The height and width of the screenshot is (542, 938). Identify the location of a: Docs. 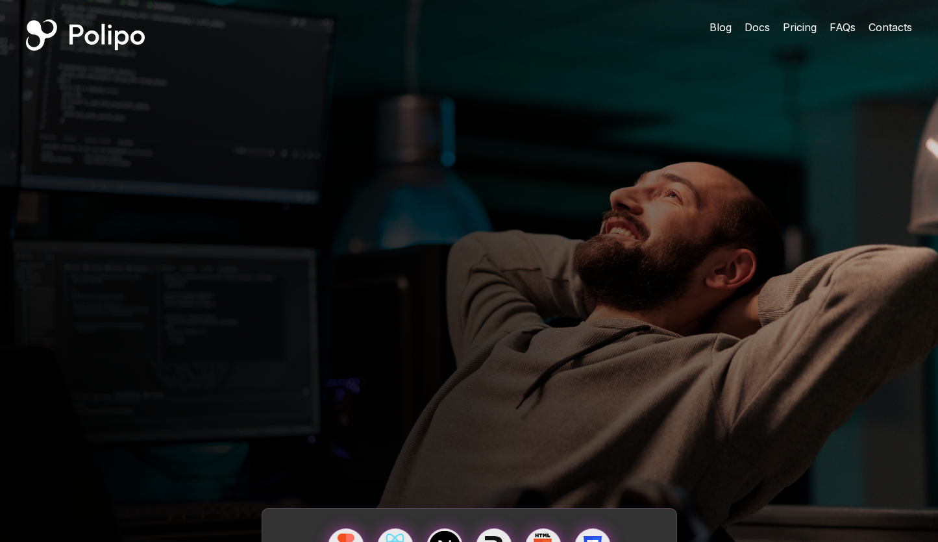
(757, 27).